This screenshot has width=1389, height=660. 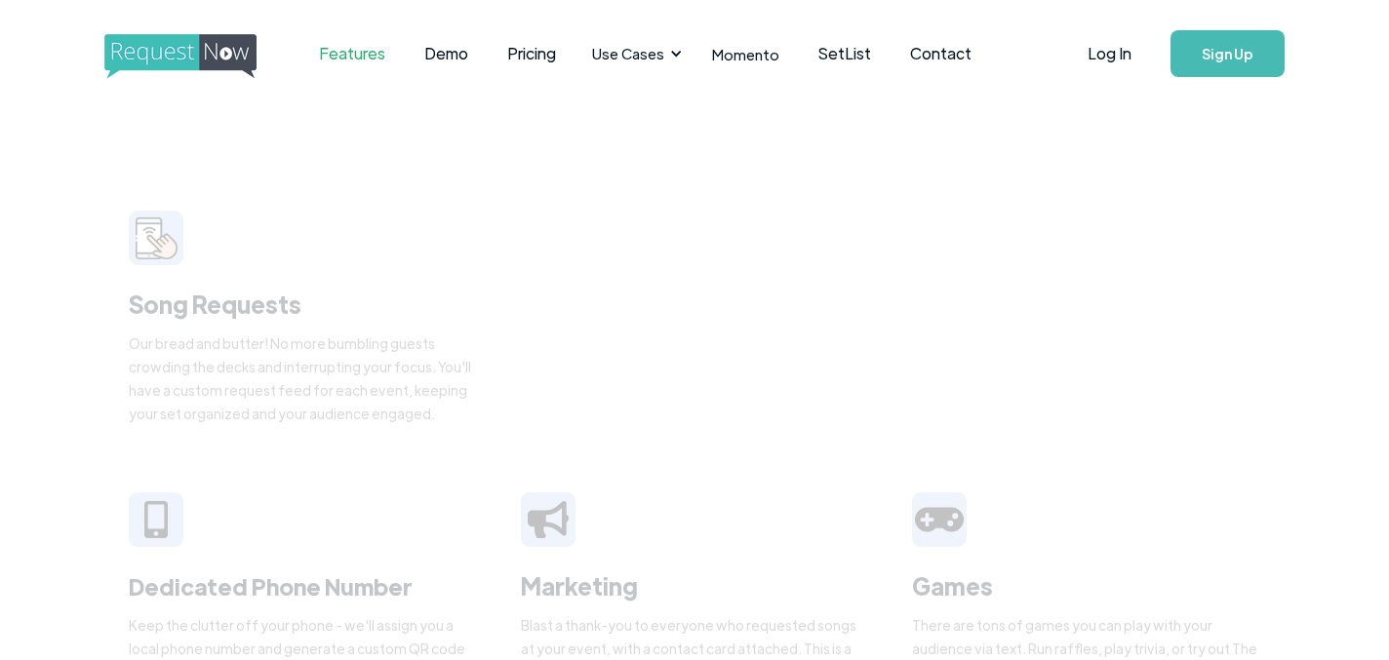 What do you see at coordinates (1227, 54) in the screenshot?
I see `a: Sign Up` at bounding box center [1227, 54].